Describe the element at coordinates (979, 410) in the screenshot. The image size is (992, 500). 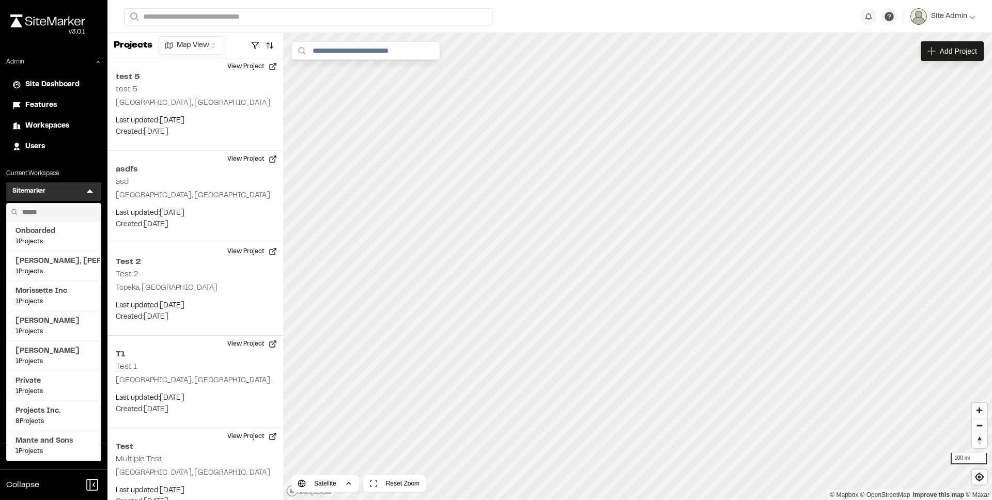
I see `span: Zoom in` at that location.